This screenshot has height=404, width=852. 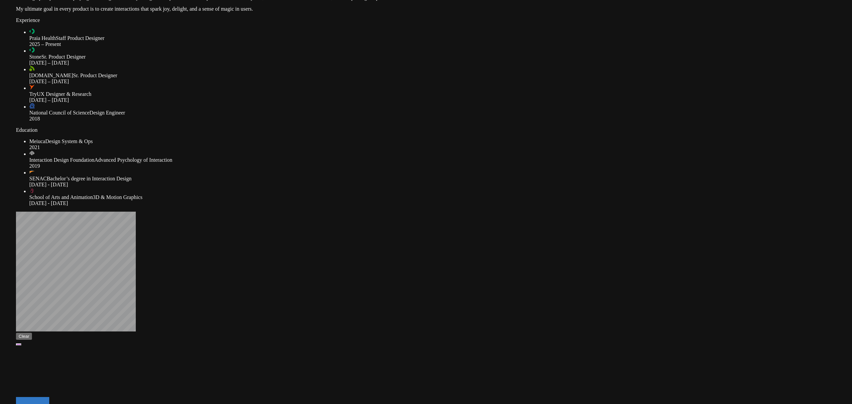 I want to click on button: Clear, so click(x=24, y=336).